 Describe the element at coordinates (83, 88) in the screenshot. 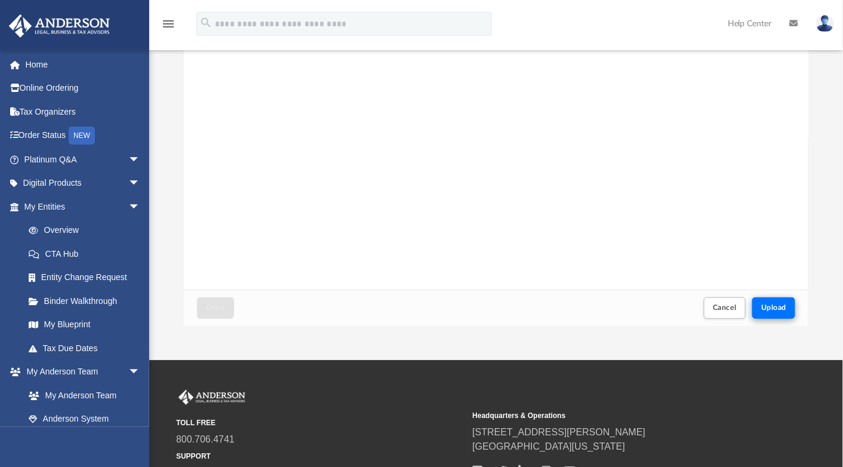

I see `a: Online Ordering` at that location.